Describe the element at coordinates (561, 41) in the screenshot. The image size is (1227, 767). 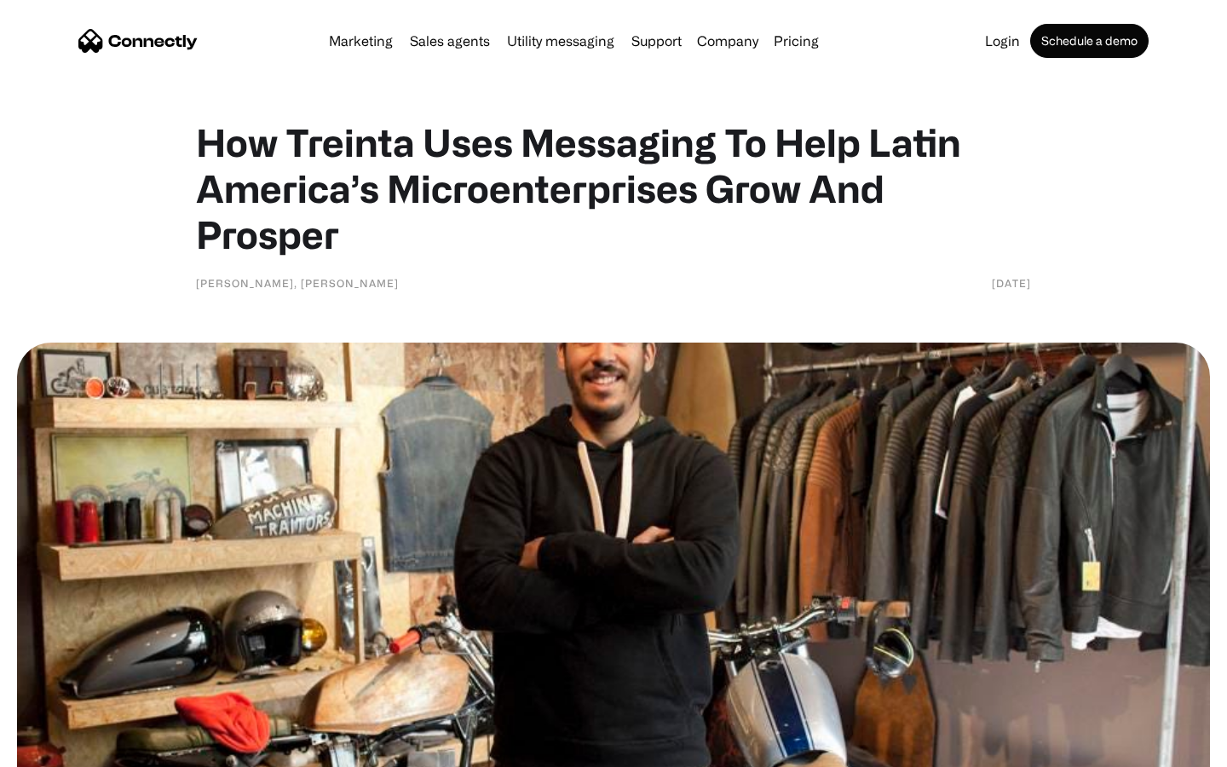
I see `a: Utility messaging` at that location.